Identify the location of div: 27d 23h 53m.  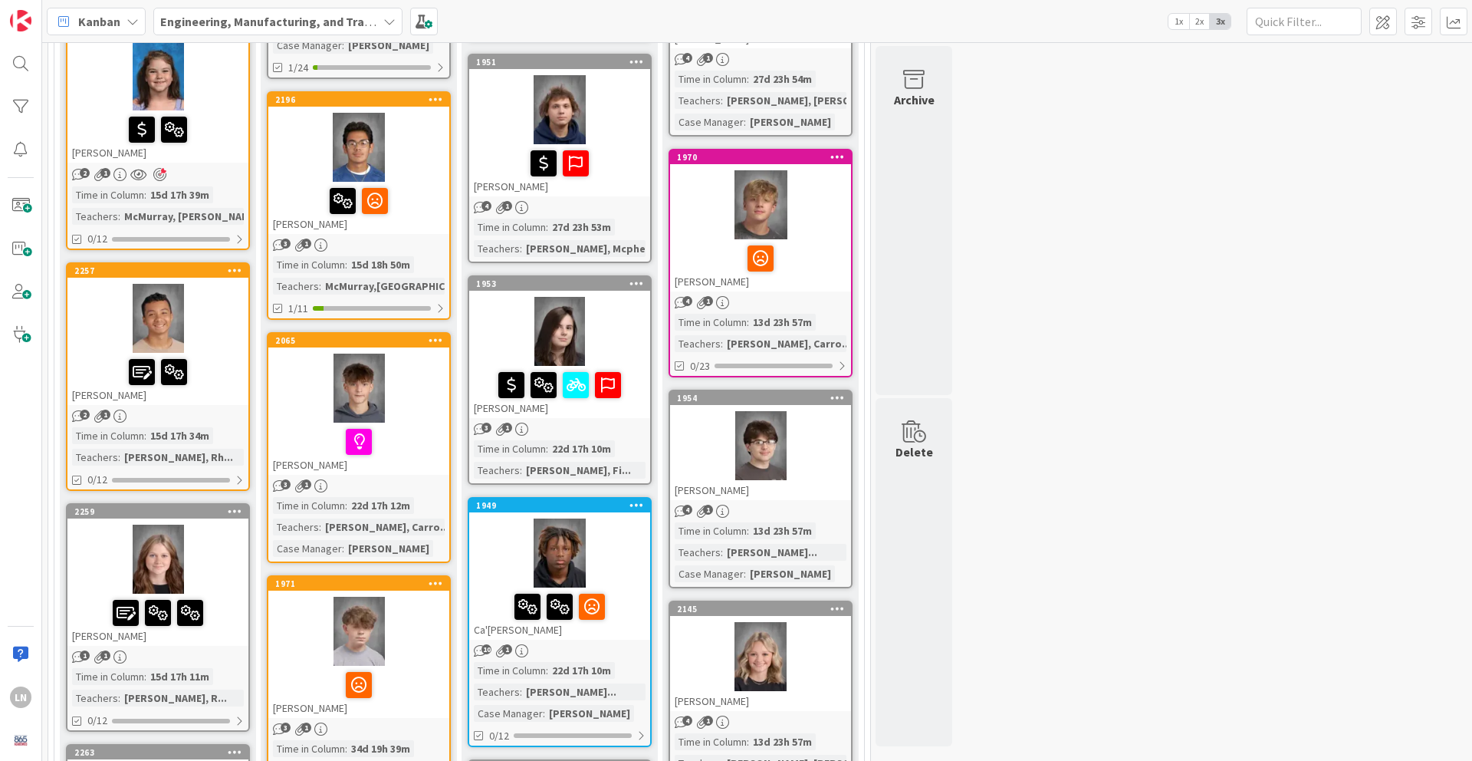
(581, 227).